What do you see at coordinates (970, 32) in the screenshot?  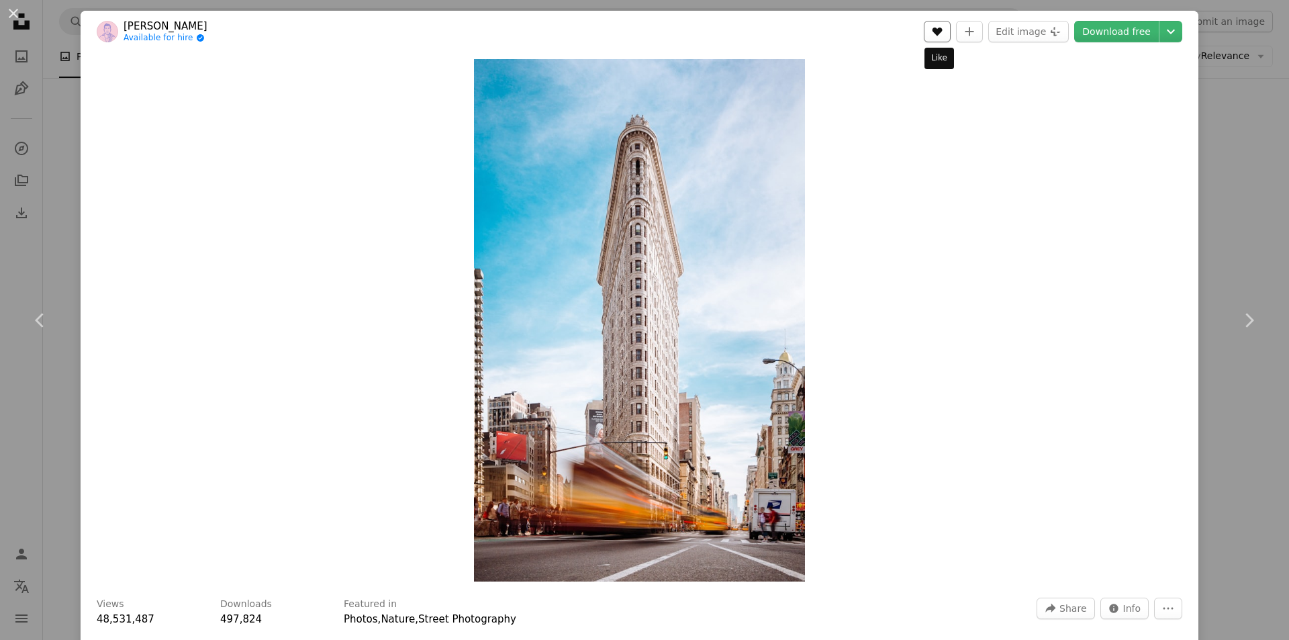 I see `button: Add to Collection` at bounding box center [970, 32].